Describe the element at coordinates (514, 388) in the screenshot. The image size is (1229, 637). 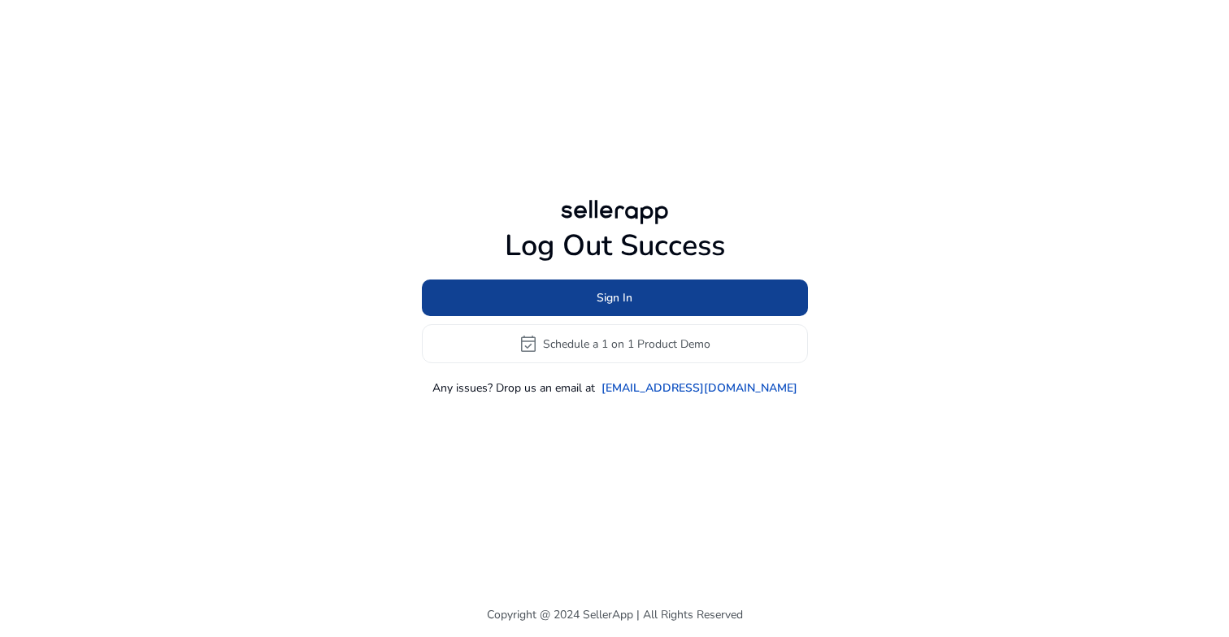
I see `p: Any issues? Drop us an email at` at that location.